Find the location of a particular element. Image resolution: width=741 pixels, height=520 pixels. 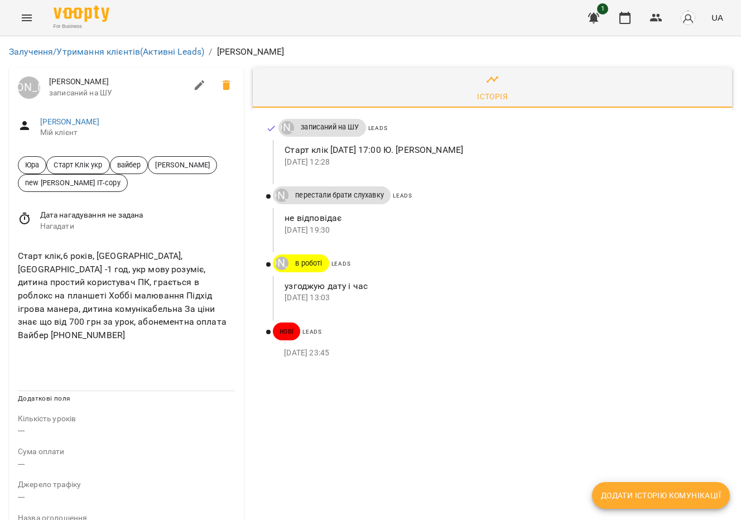

p: не відповідає is located at coordinates (500, 218).